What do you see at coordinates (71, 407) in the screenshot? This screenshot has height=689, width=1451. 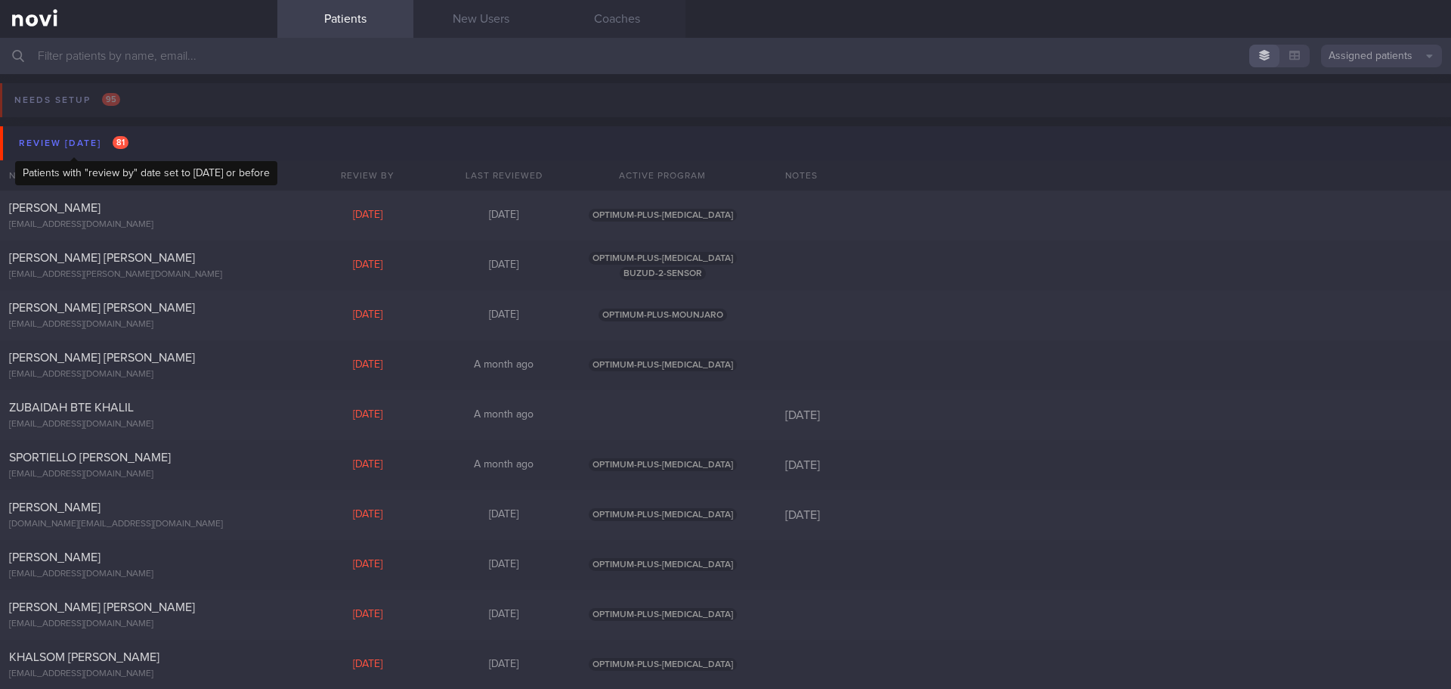 I see `span: ZUBAIDAH BTE KHALIL` at bounding box center [71, 407].